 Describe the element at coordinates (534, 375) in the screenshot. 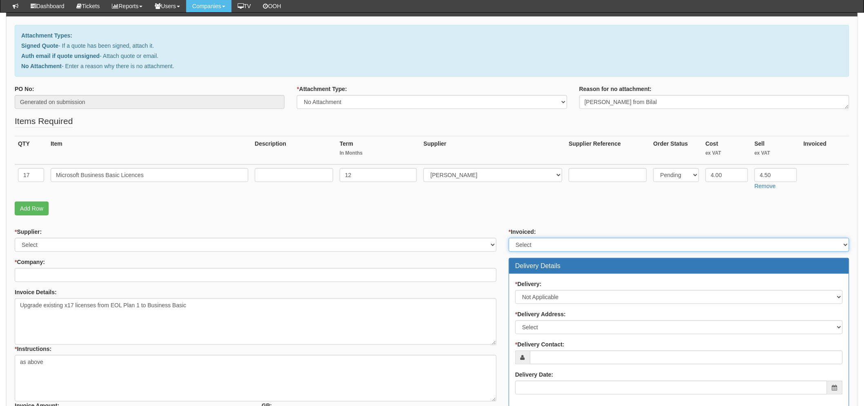

I see `label: Delivery Date:` at that location.